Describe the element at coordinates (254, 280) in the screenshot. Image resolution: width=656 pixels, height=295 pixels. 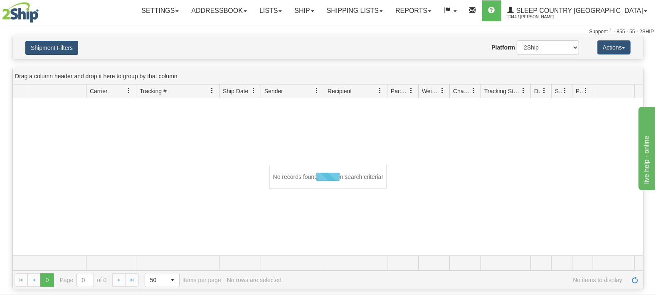
I see `div: No rows are selected` at that location.